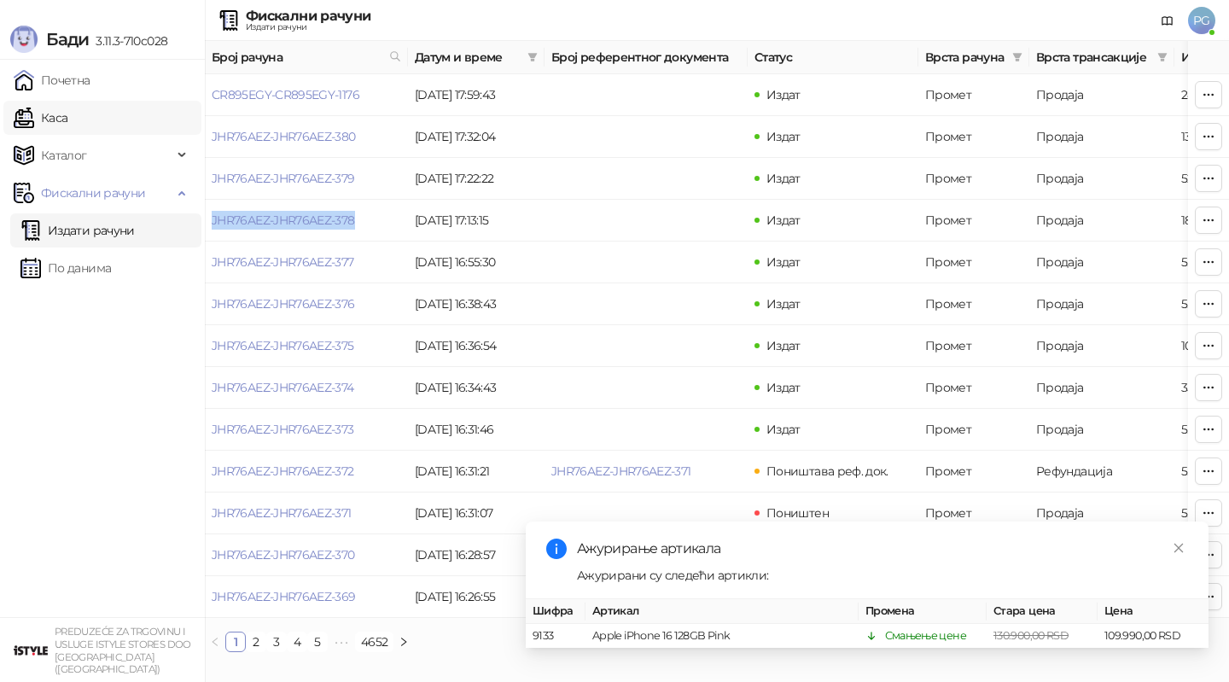 This screenshot has width=1229, height=682. What do you see at coordinates (306, 57) in the screenshot?
I see `th: Број рачуна` at bounding box center [306, 57].